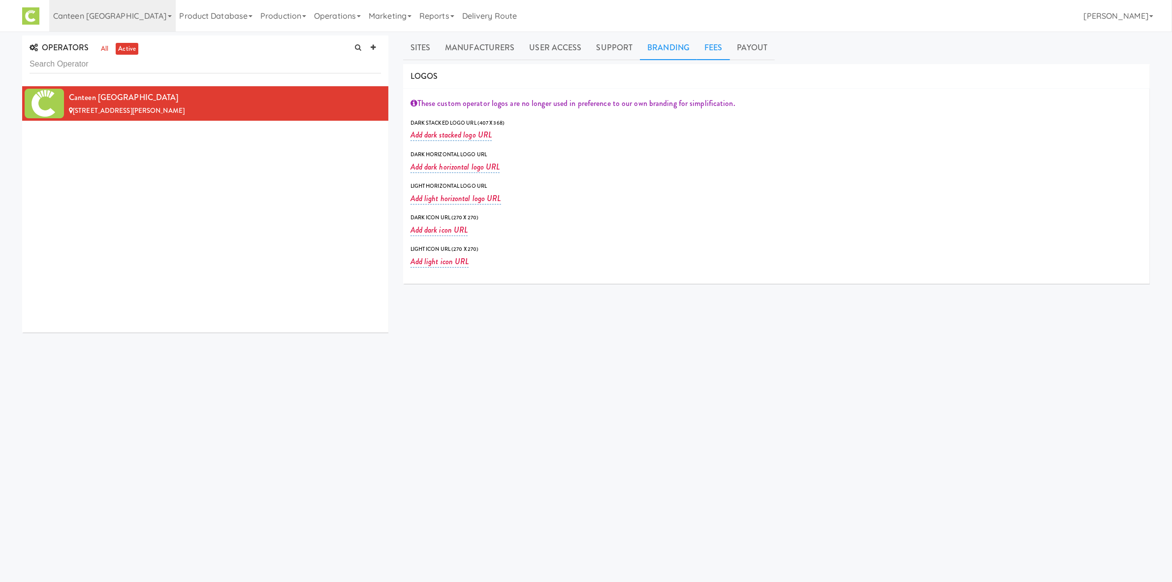 This screenshot has width=1172, height=582. I want to click on a: Add dark icon URL, so click(439, 230).